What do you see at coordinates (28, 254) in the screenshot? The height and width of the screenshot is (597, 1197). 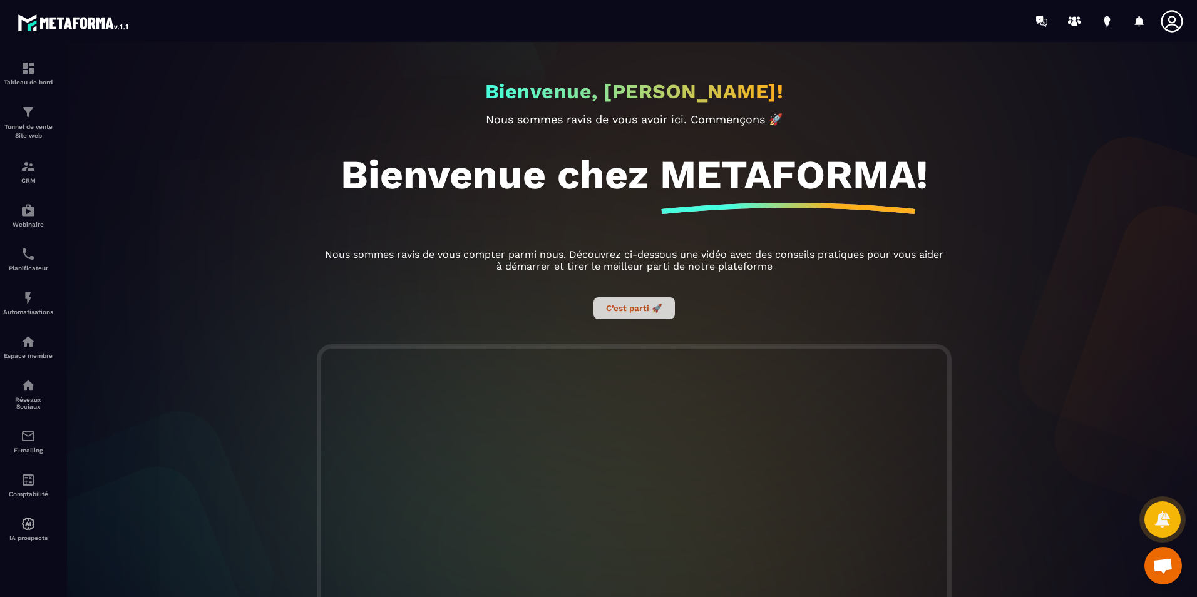 I see `img: scheduler` at bounding box center [28, 254].